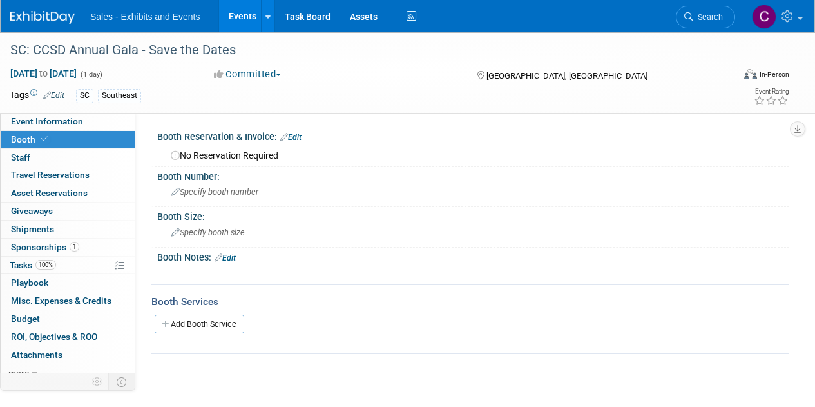 Image resolution: width=815 pixels, height=407 pixels. What do you see at coordinates (68, 139) in the screenshot?
I see `a: Booth` at bounding box center [68, 139].